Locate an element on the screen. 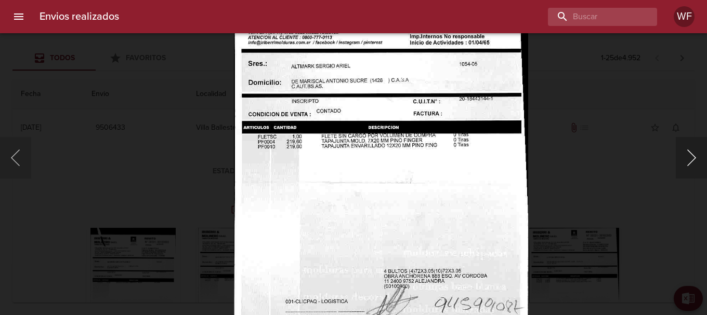 Image resolution: width=707 pixels, height=315 pixels. button: Siguiente is located at coordinates (691, 158).